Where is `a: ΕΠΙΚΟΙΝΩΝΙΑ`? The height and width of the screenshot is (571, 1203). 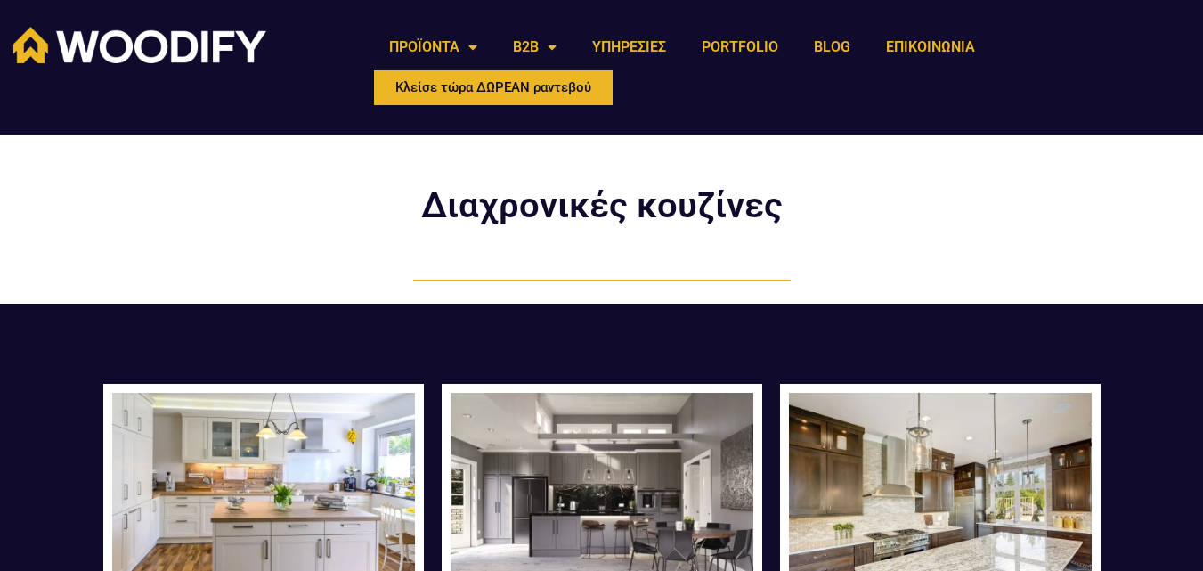
a: ΕΠΙΚΟΙΝΩΝΙΑ is located at coordinates (931, 47).